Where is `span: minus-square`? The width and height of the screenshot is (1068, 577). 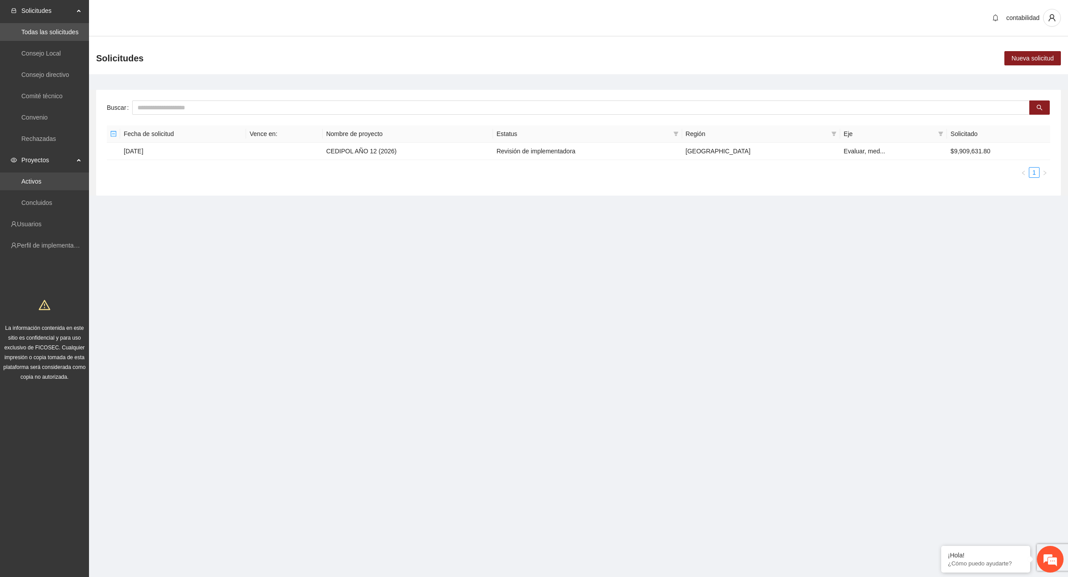
span: minus-square is located at coordinates (113, 134).